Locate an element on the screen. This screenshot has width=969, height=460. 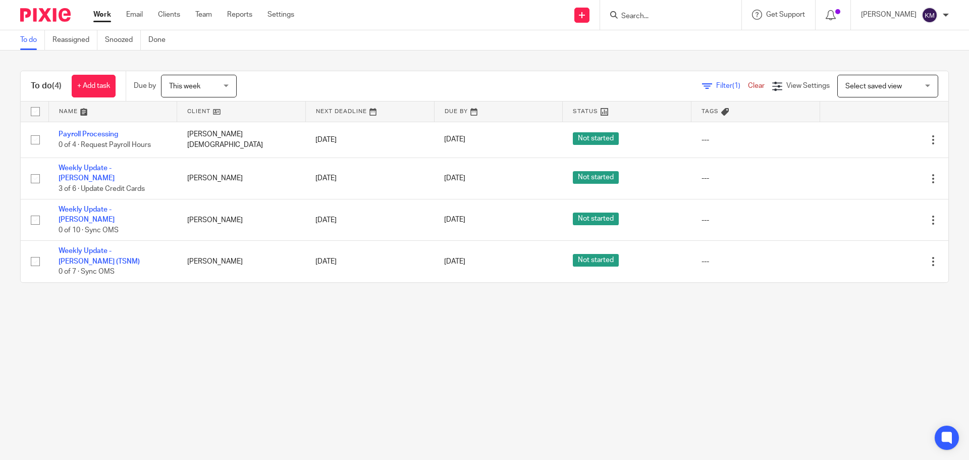
a: Done is located at coordinates (160, 40).